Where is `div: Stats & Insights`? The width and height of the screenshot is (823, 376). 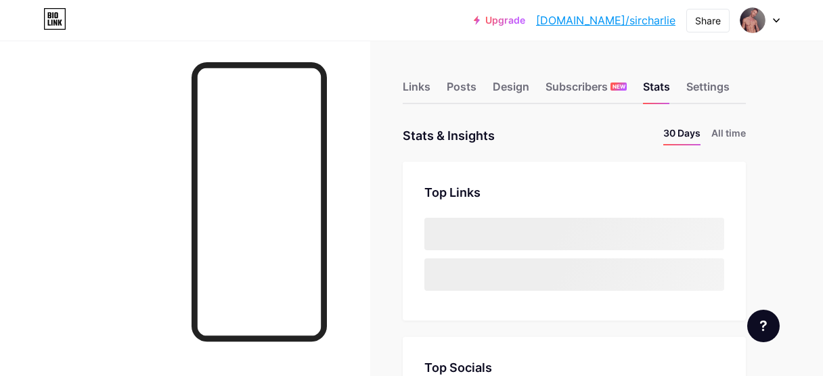 div: Stats & Insights is located at coordinates (449, 135).